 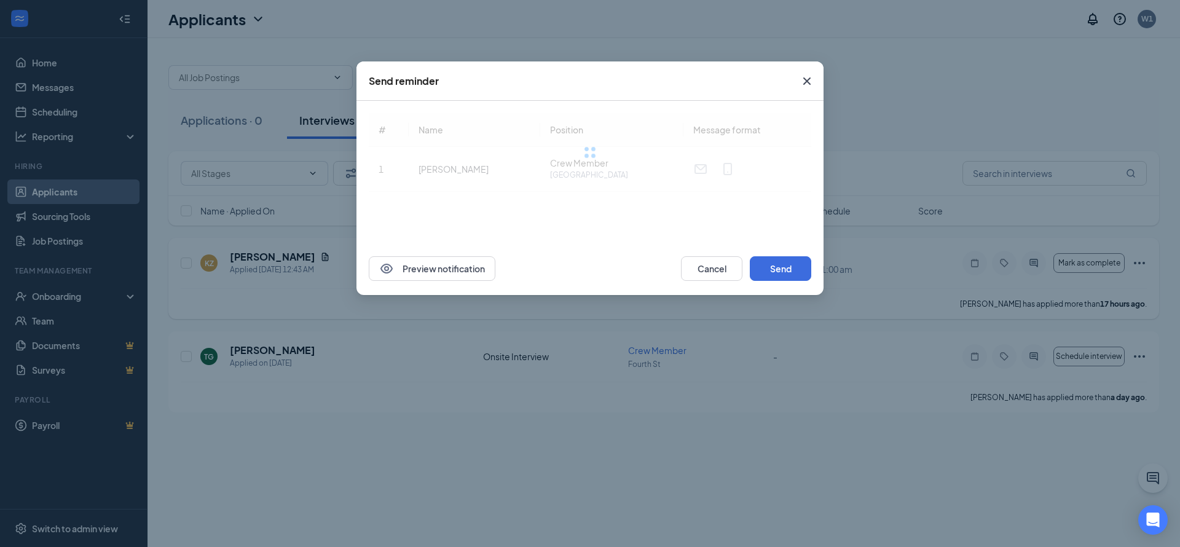 I want to click on button: Send, so click(x=781, y=269).